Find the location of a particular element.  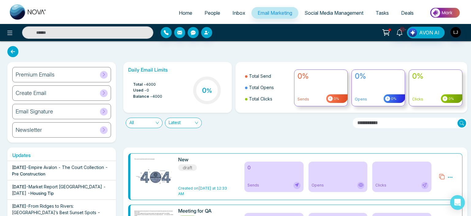

li: Total Clicks is located at coordinates (268, 99).